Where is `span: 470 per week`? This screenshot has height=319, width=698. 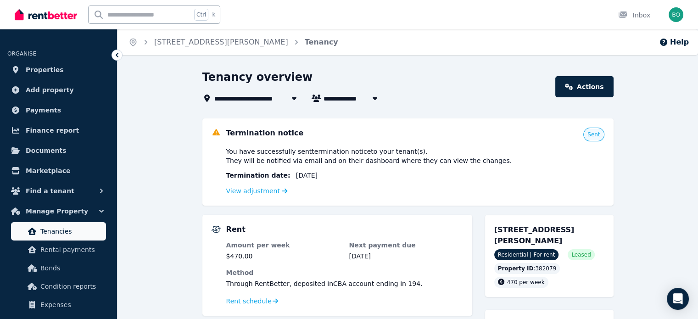 span: 470 per week is located at coordinates (526, 282).